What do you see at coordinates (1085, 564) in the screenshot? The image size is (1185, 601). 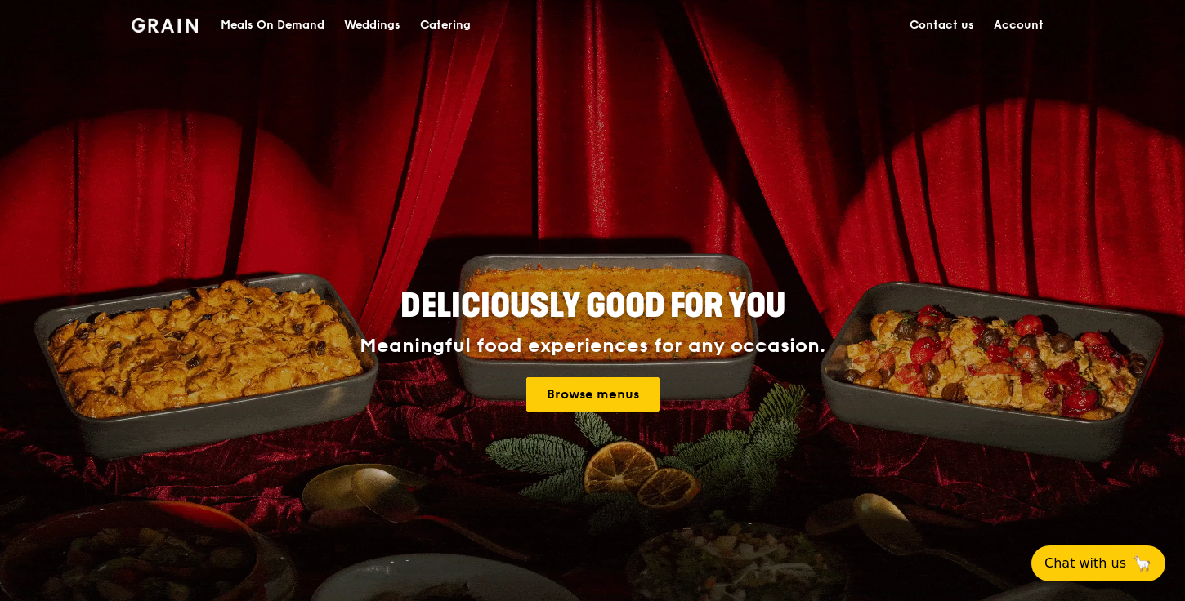 I see `span: Chat with us` at bounding box center [1085, 564].